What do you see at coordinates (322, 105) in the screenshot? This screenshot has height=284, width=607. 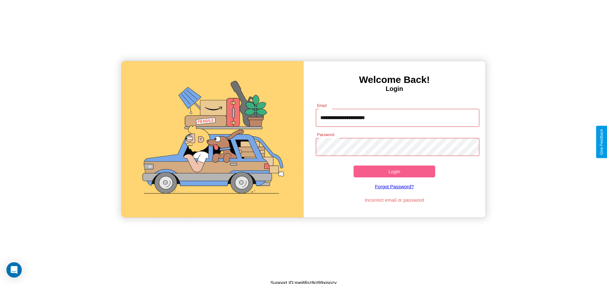 I see `label: Email` at bounding box center [322, 105].